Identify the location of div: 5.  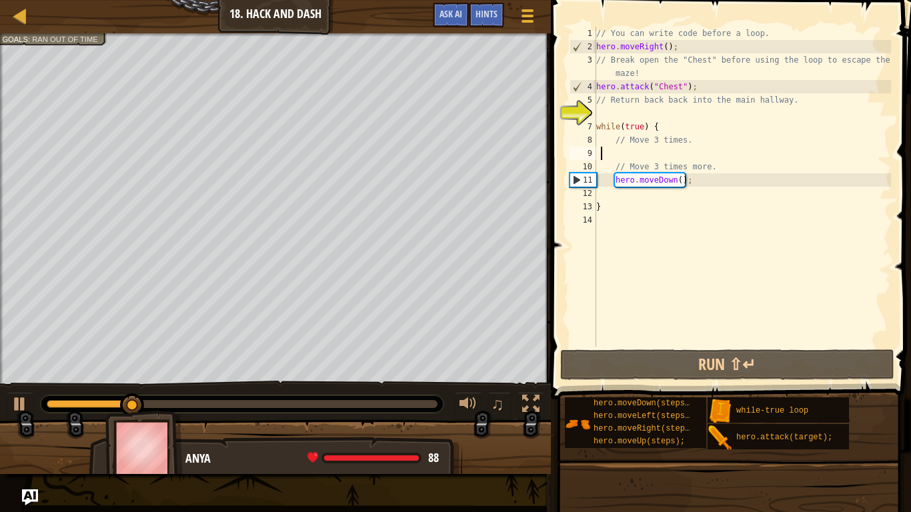
(583, 100).